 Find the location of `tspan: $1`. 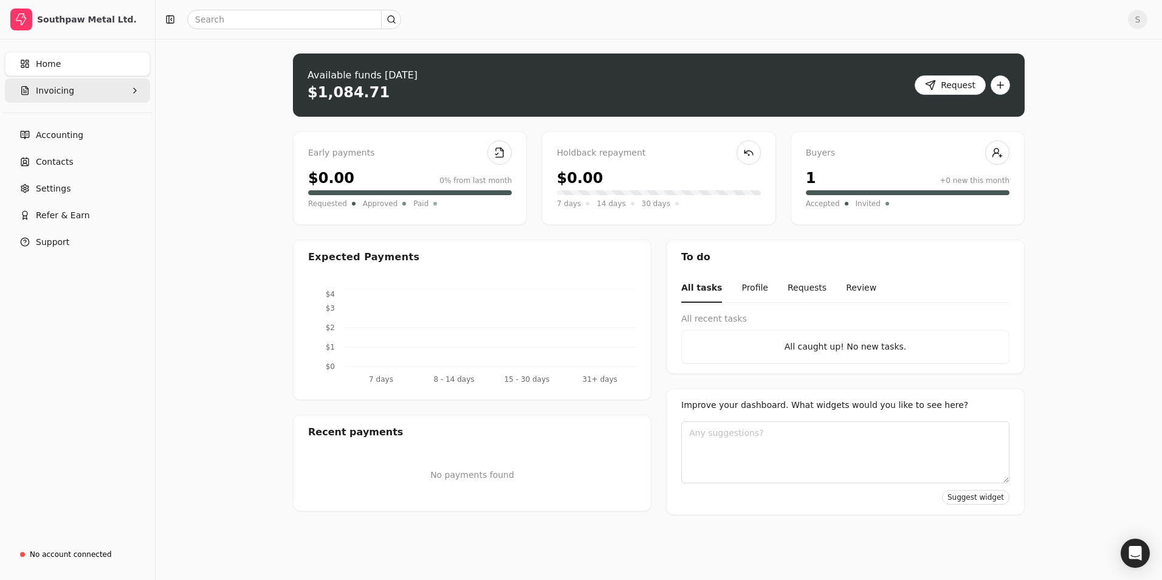

tspan: $1 is located at coordinates (330, 347).